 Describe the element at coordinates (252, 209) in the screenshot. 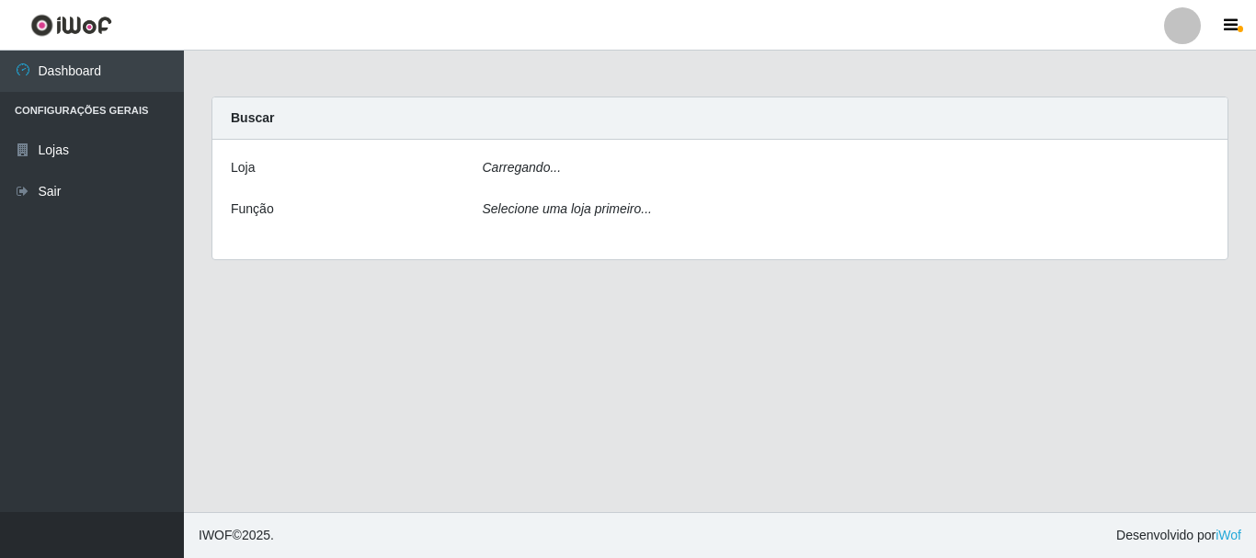

I see `label: Função` at that location.